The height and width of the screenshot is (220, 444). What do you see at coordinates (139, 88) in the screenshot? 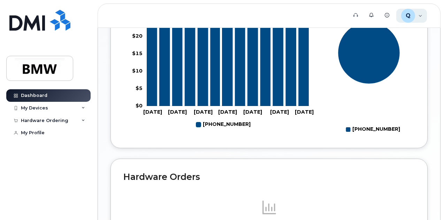
I see `tspan: $5` at bounding box center [139, 88].